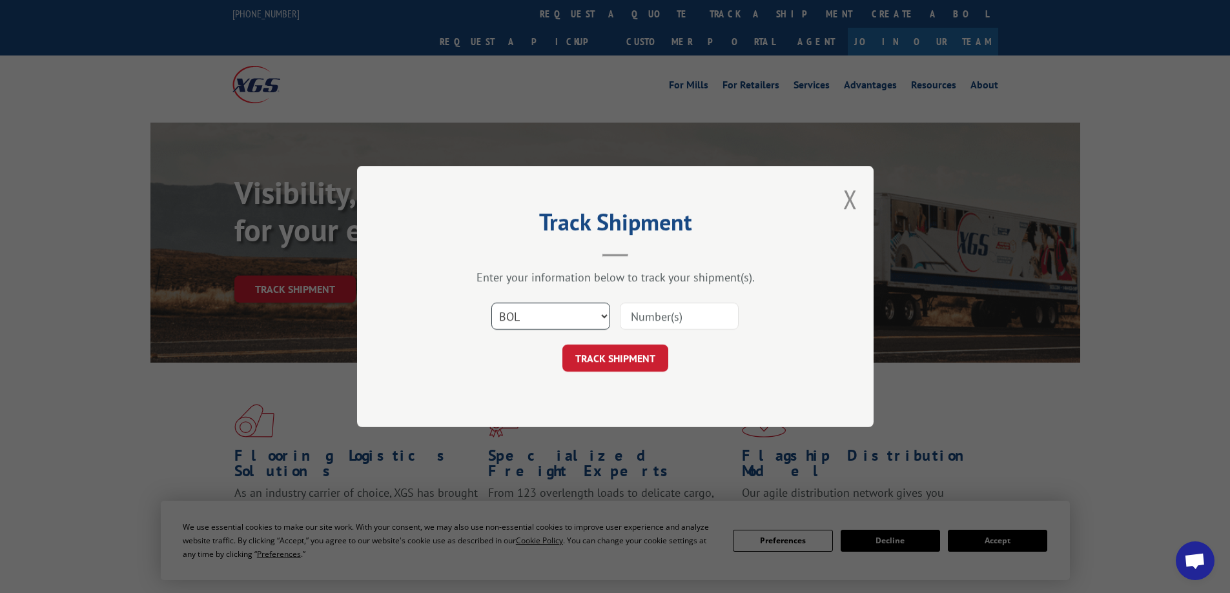 This screenshot has height=593, width=1230. Describe the element at coordinates (615, 358) in the screenshot. I see `button: TRACK SHIPMENT` at that location.